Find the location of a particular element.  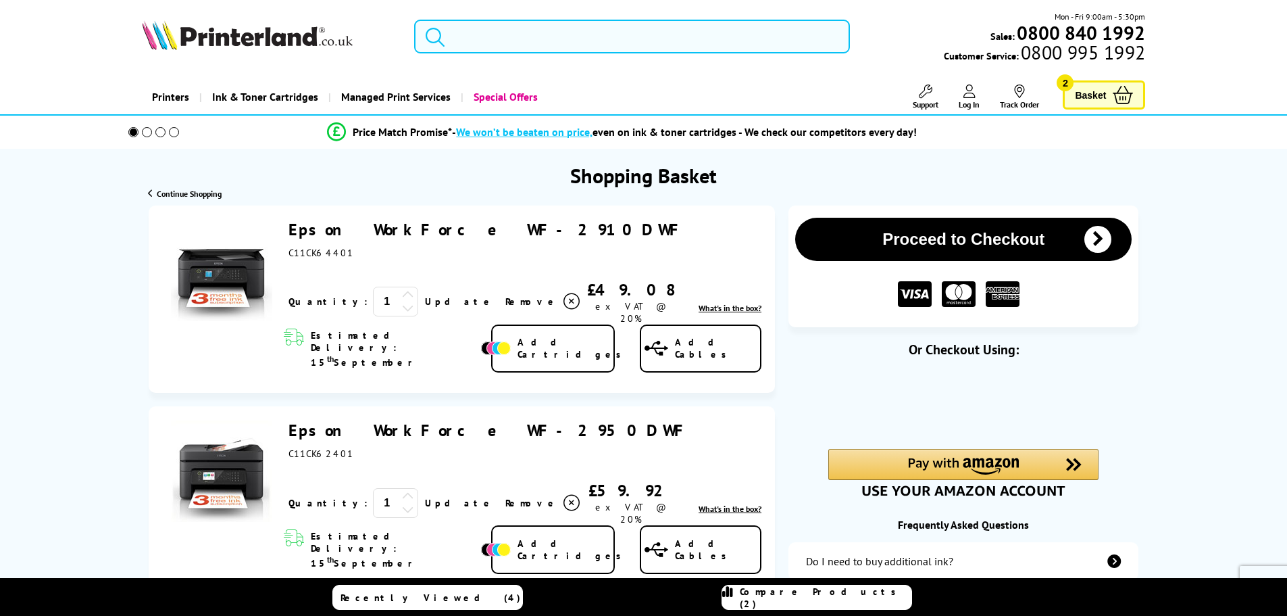

div: Do I need to buy additional ink? is located at coordinates (880, 561).